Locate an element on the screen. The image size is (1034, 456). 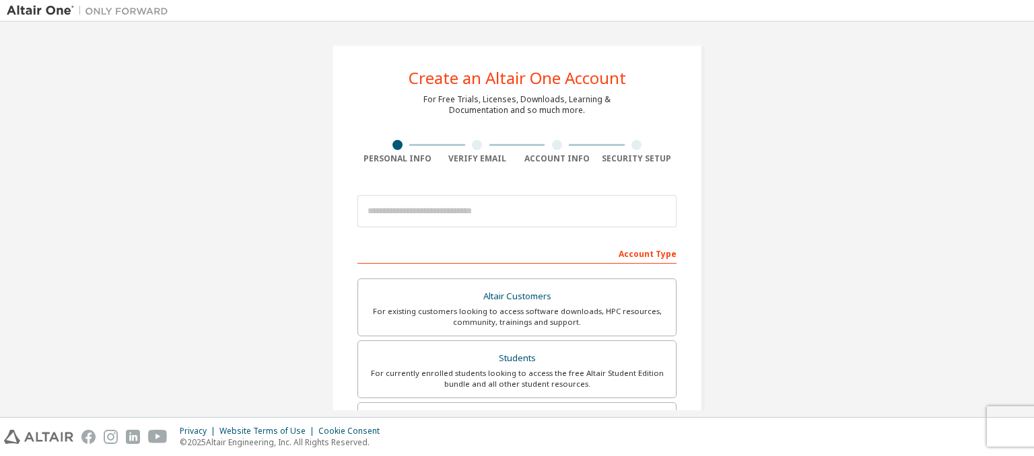
div: Students is located at coordinates (517, 359).